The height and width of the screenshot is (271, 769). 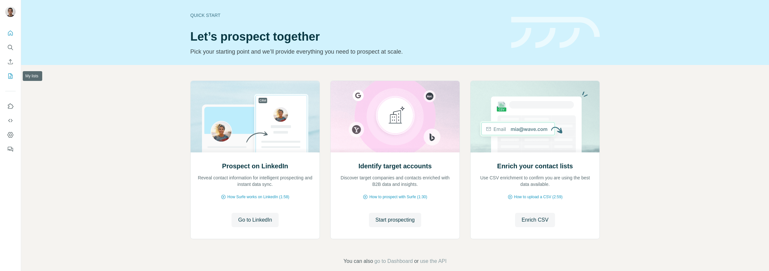 What do you see at coordinates (535, 220) in the screenshot?
I see `span: Enrich CSV` at bounding box center [535, 220].